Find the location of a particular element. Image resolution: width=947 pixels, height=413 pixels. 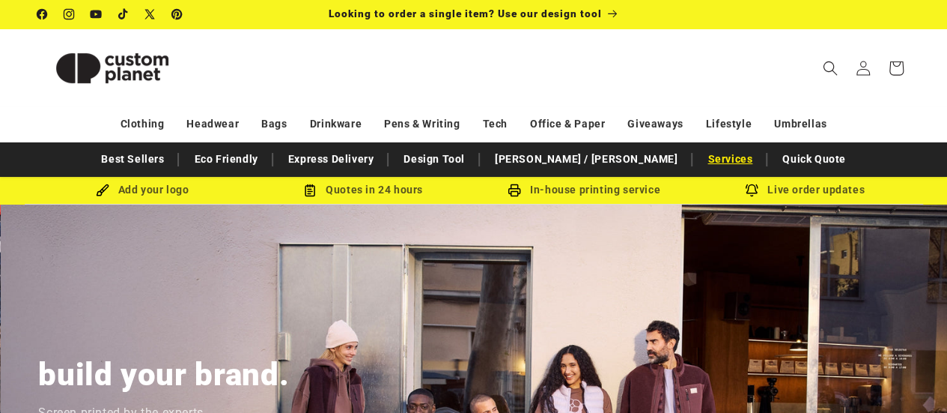

img: In-house printing is located at coordinates (514, 190).